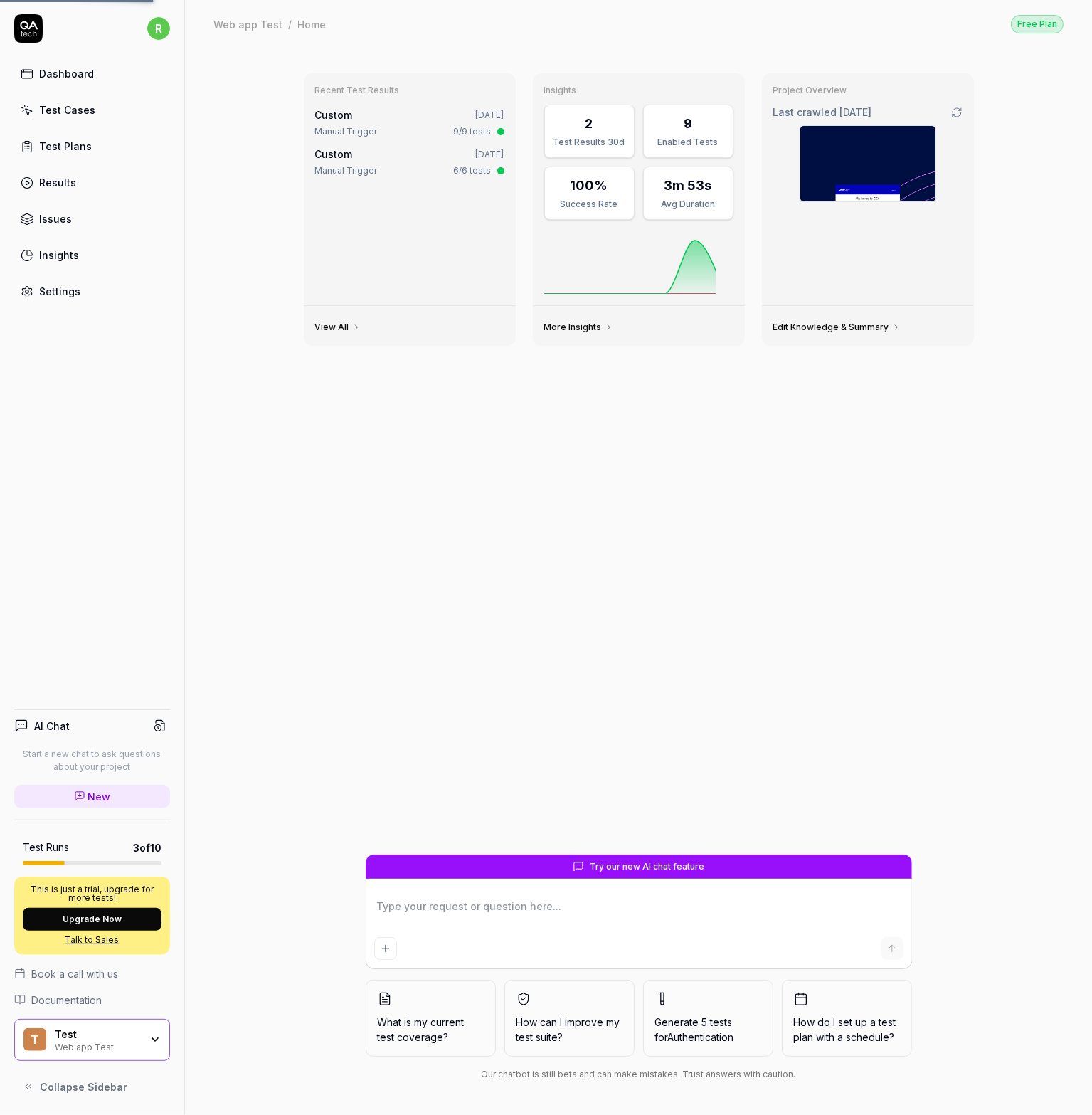 Image resolution: width=1092 pixels, height=1115 pixels. I want to click on a: Settings, so click(92, 291).